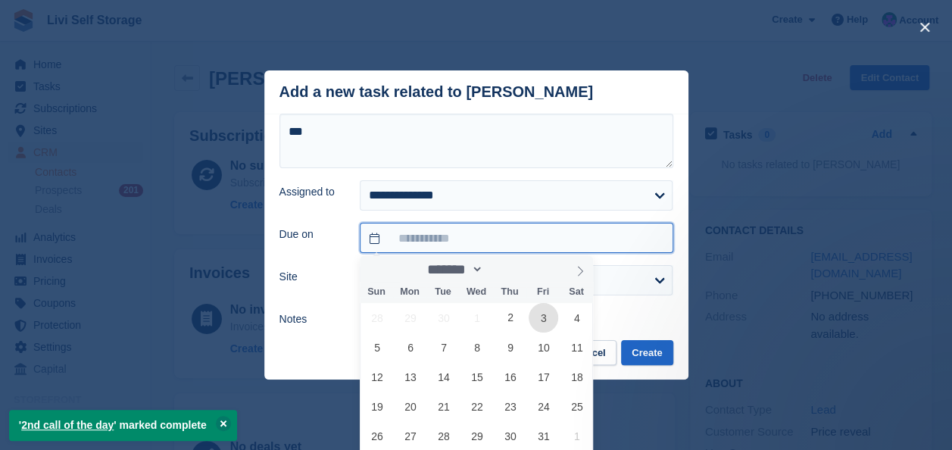  What do you see at coordinates (510, 317) in the screenshot?
I see `span: October 2, 2025` at bounding box center [510, 317].